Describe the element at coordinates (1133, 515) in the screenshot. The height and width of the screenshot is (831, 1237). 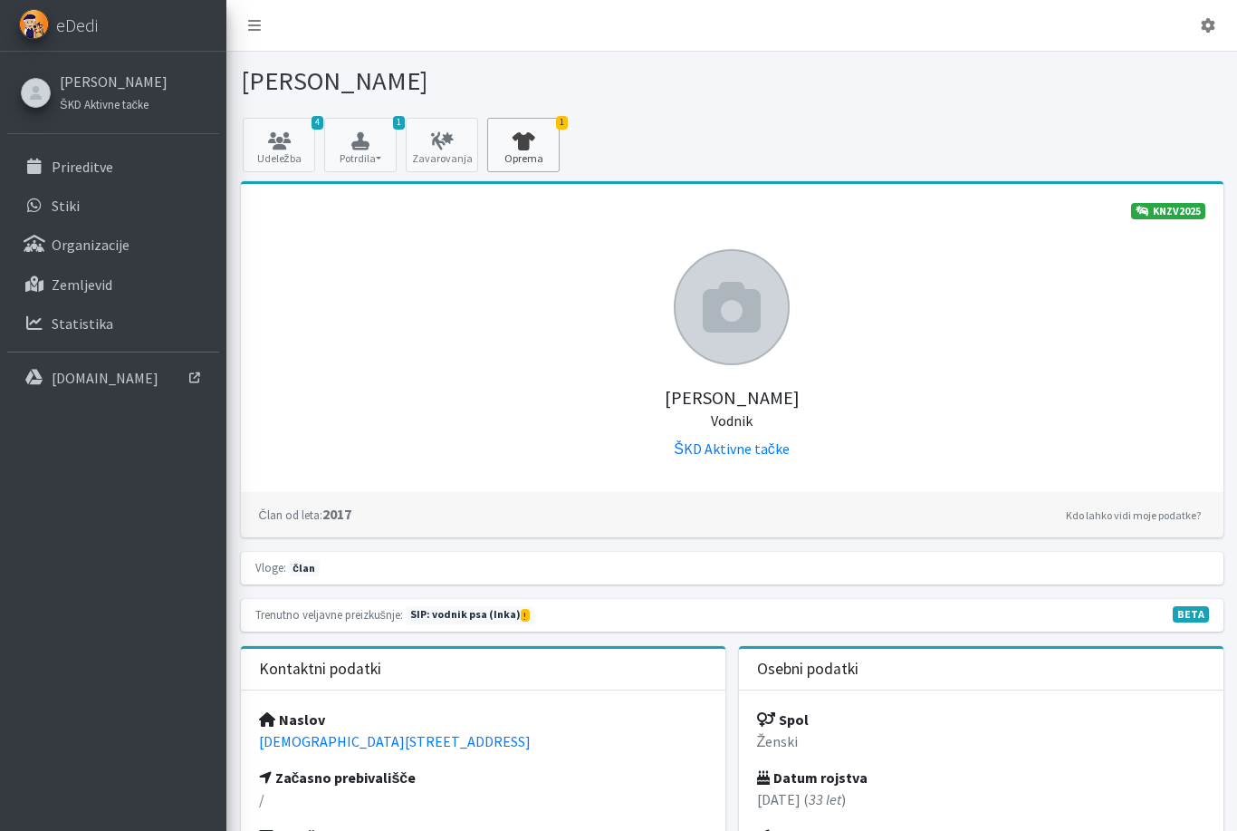
I see `a: Kdo lahko vidi moje podatke?` at that location.